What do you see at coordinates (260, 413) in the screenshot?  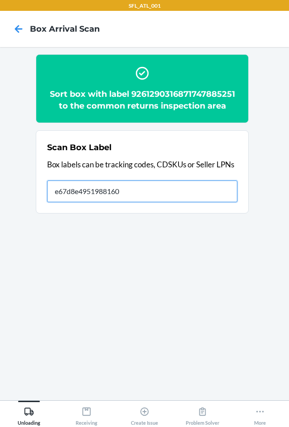 I see `button: More` at bounding box center [260, 413].